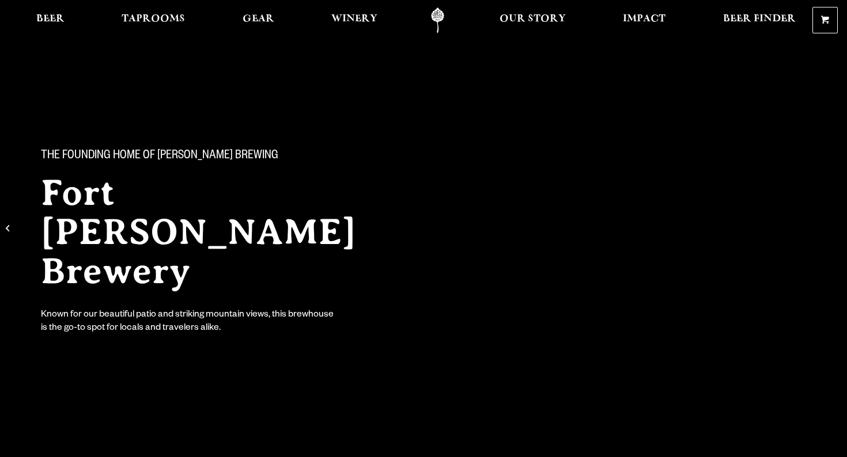 The width and height of the screenshot is (847, 457). I want to click on span: Beer Finder, so click(759, 19).